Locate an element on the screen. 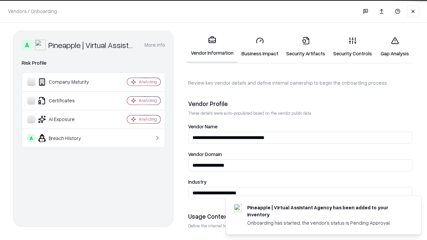 This screenshot has height=240, width=427. a: Security Artifacts is located at coordinates (305, 47).